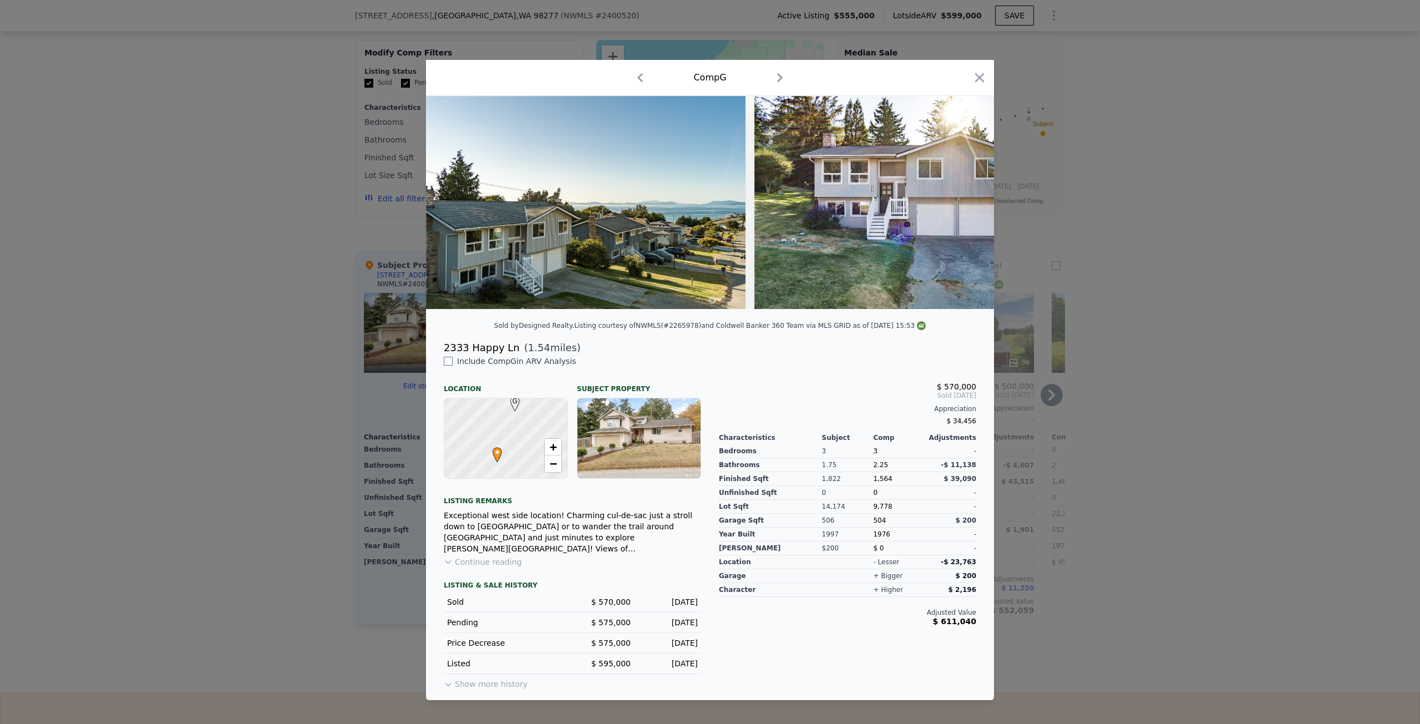 The image size is (1420, 724). Describe the element at coordinates (958, 465) in the screenshot. I see `span: -$ 11,138` at that location.